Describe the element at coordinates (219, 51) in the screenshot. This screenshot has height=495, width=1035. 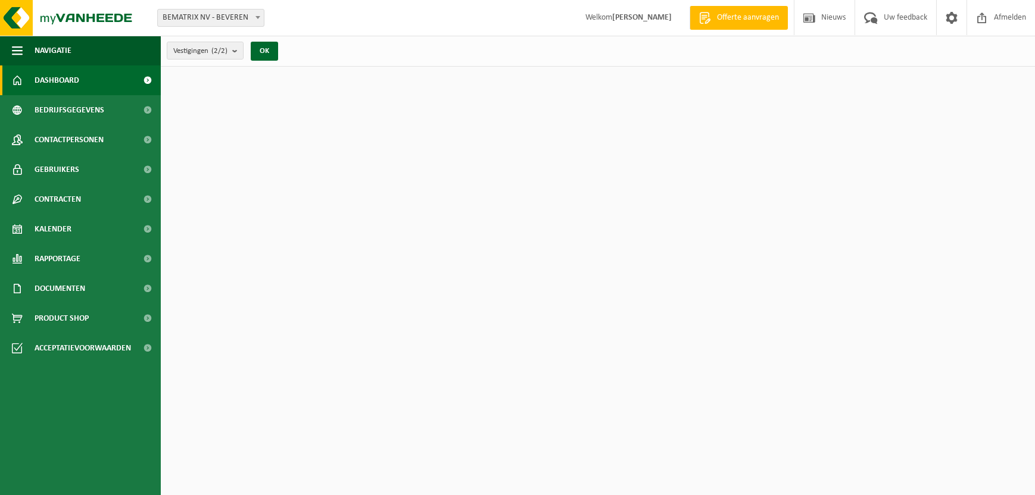
I see `count: (2/2)` at that location.